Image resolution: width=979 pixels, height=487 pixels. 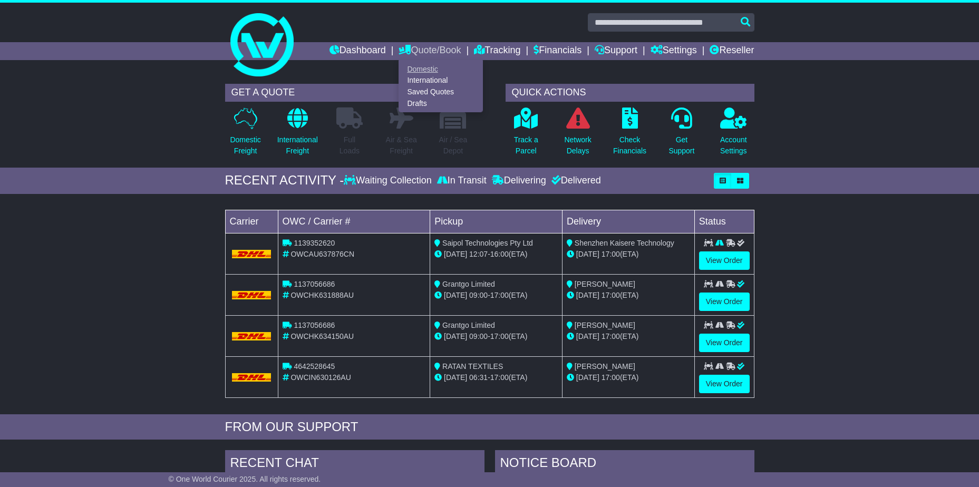 What do you see at coordinates (321, 377) in the screenshot?
I see `span: OWCIN630126AU` at bounding box center [321, 377].